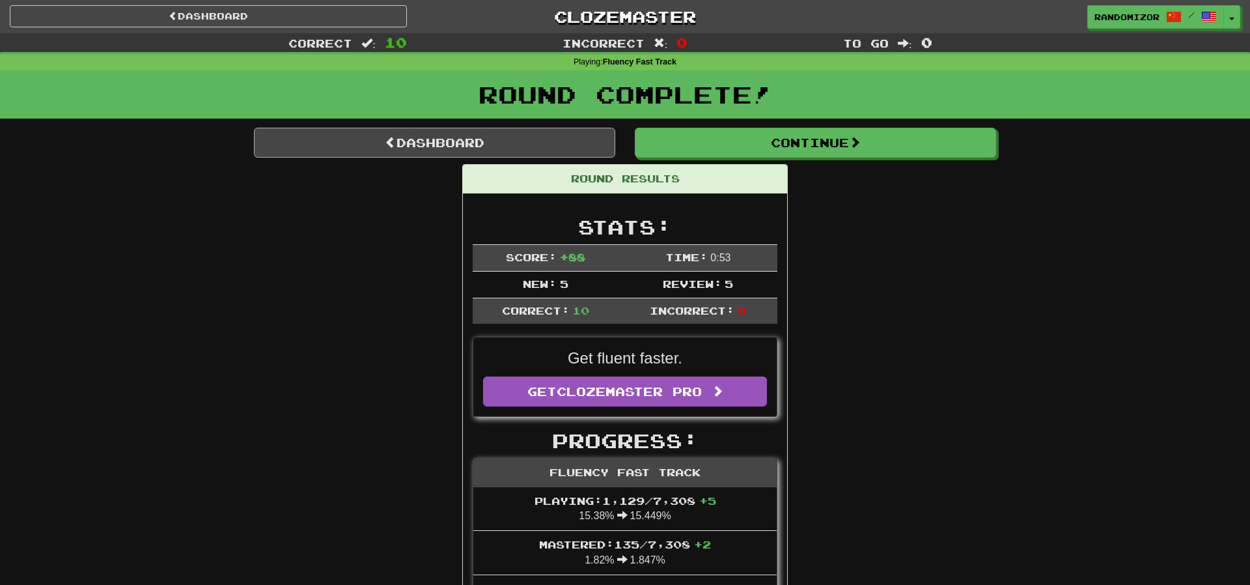 This screenshot has height=585, width=1250. What do you see at coordinates (625, 227) in the screenshot?
I see `h2: Stats:` at bounding box center [625, 227].